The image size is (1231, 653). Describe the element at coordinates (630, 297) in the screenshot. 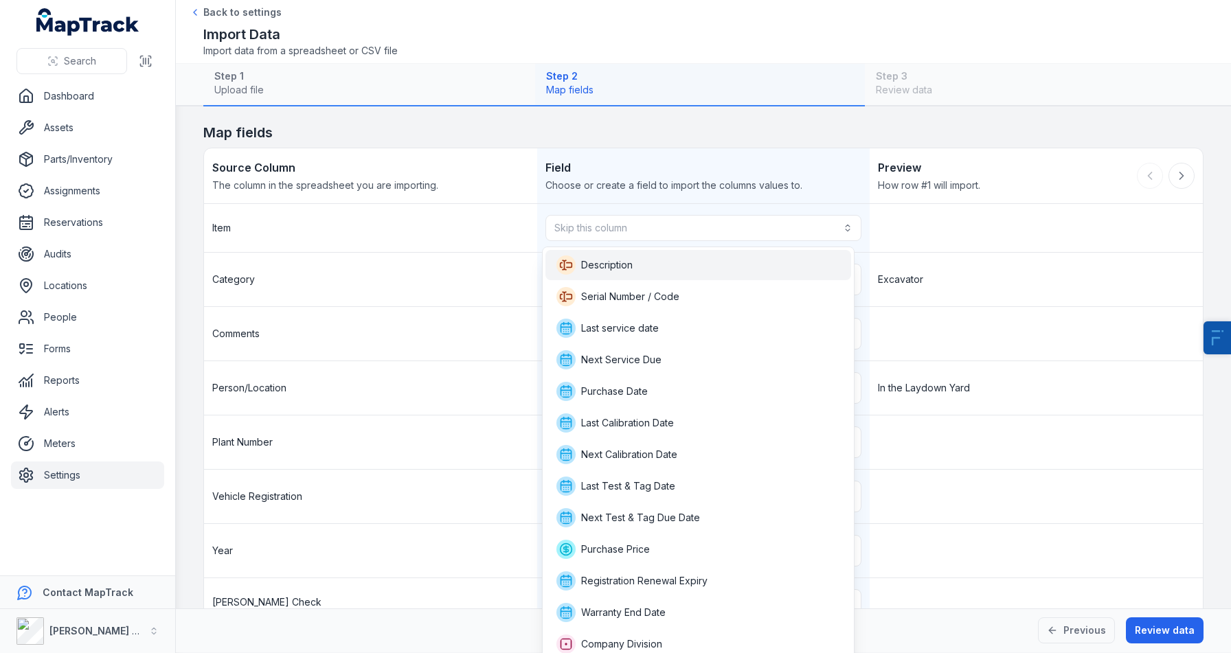

I see `span: Serial Number / Code` at that location.